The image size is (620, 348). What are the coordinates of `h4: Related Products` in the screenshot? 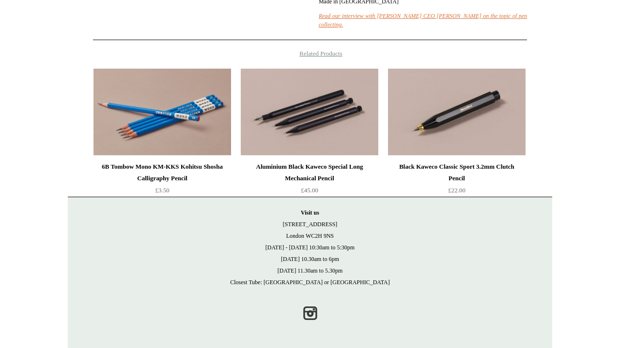 It's located at (310, 54).